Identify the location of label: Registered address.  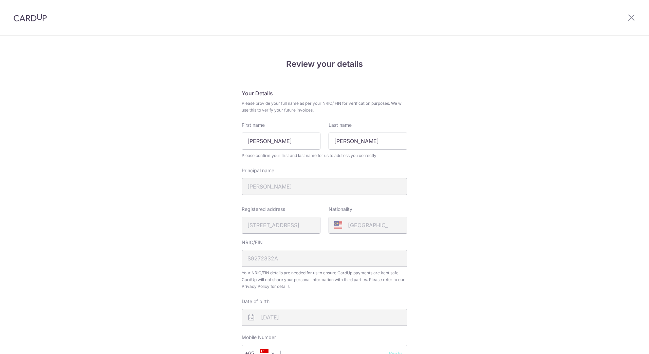
(263, 210).